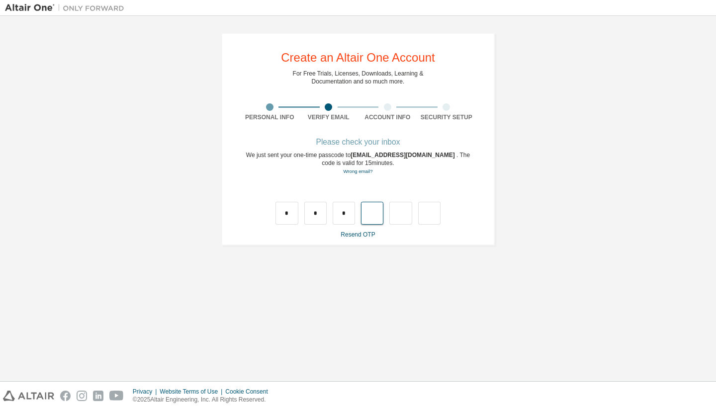 This screenshot has height=410, width=716. I want to click on div: Privacy, so click(146, 392).